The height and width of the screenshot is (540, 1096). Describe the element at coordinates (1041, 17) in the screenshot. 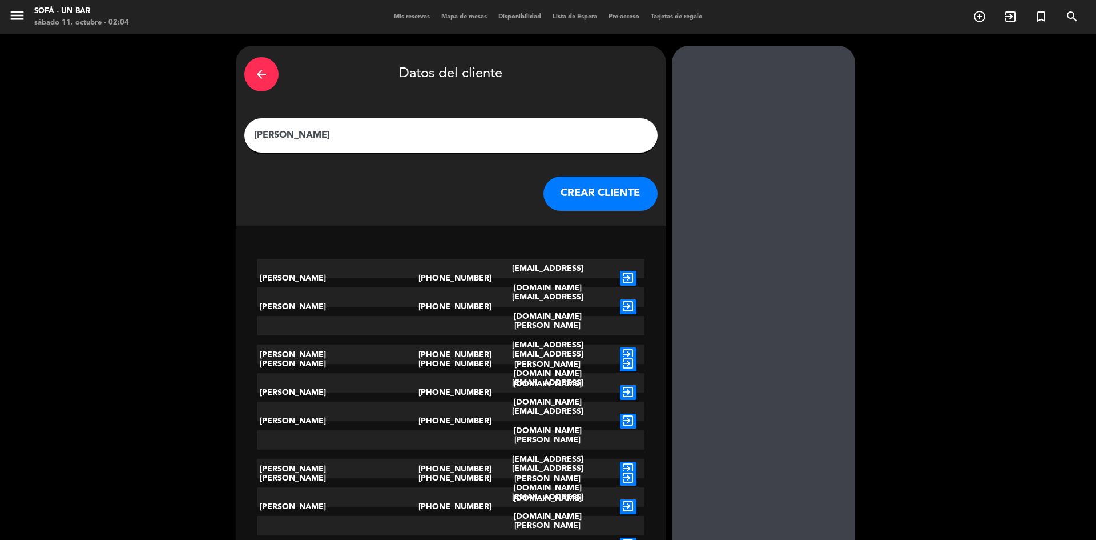

I see `i: turned_in_not` at that location.